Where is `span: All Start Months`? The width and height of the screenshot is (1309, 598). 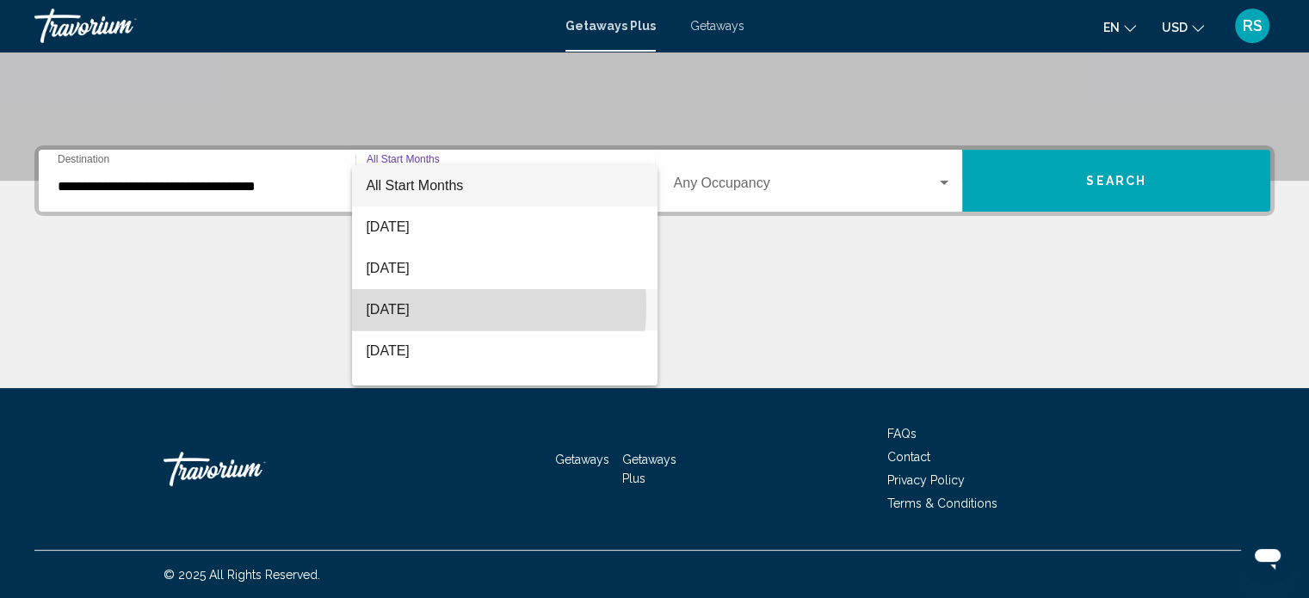 span: All Start Months is located at coordinates (414, 185).